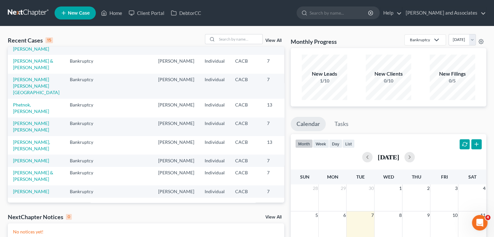  I want to click on span: 29, so click(343, 189).